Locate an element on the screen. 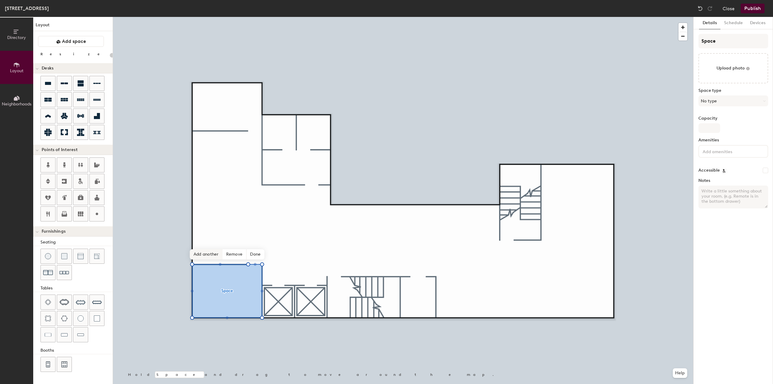 This screenshot has height=384, width=773. label: Accessible is located at coordinates (709, 170).